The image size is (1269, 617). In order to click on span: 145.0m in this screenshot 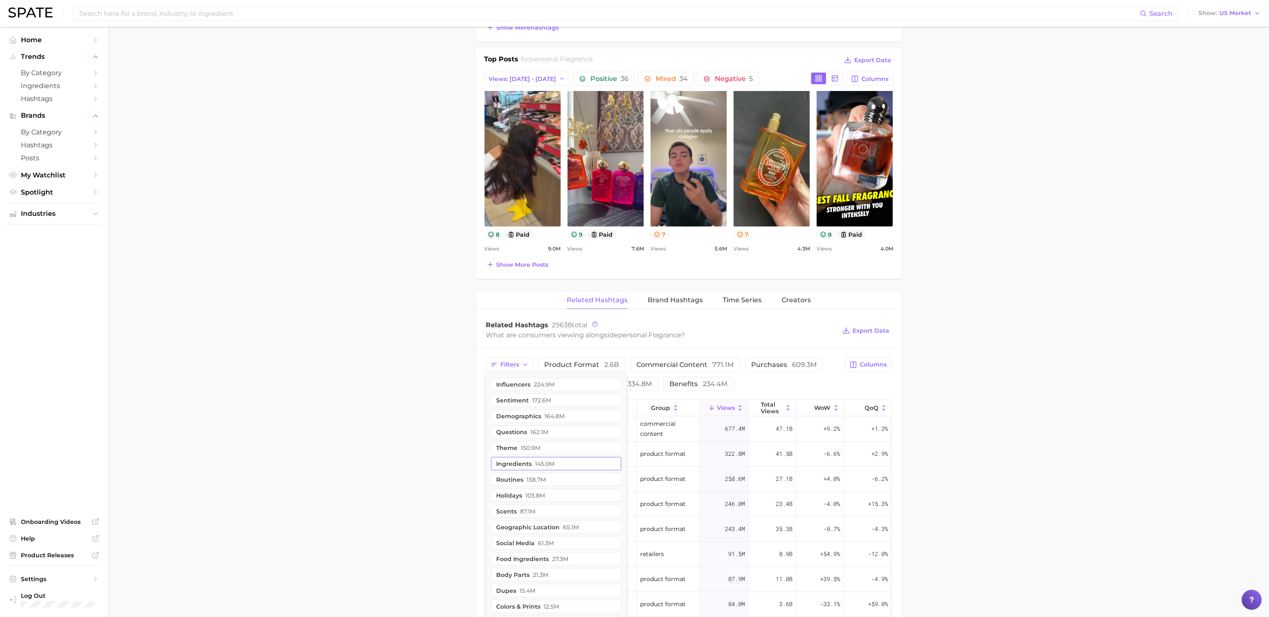, I will do `click(545, 464)`.